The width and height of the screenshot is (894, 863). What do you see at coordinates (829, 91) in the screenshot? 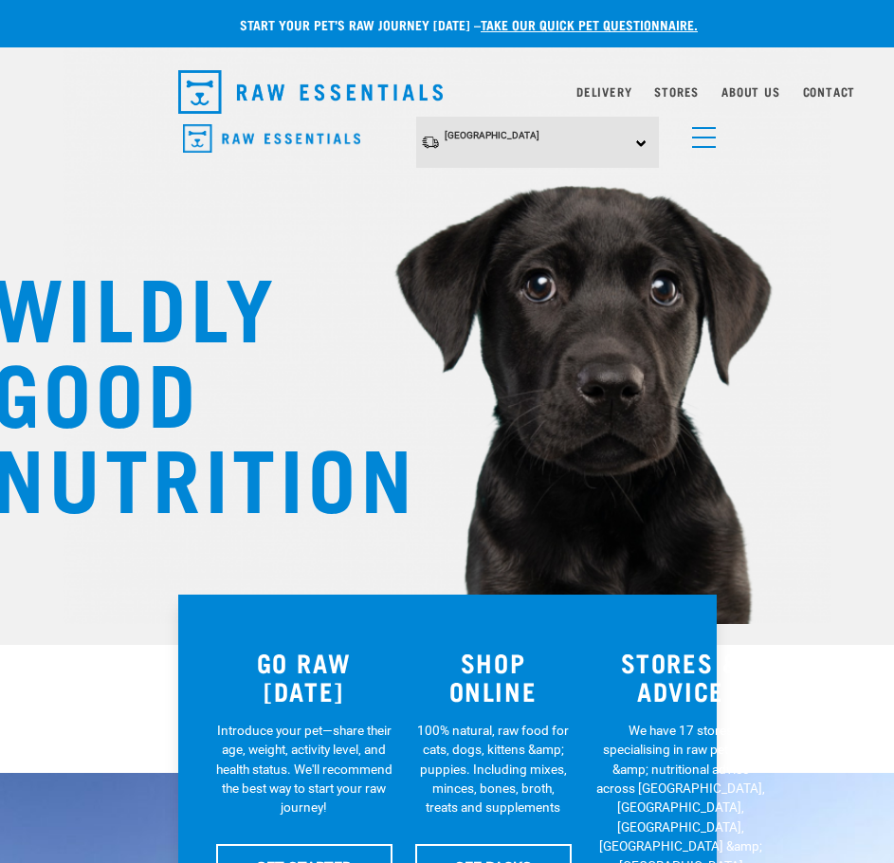
I see `a: Contact` at bounding box center [829, 91].